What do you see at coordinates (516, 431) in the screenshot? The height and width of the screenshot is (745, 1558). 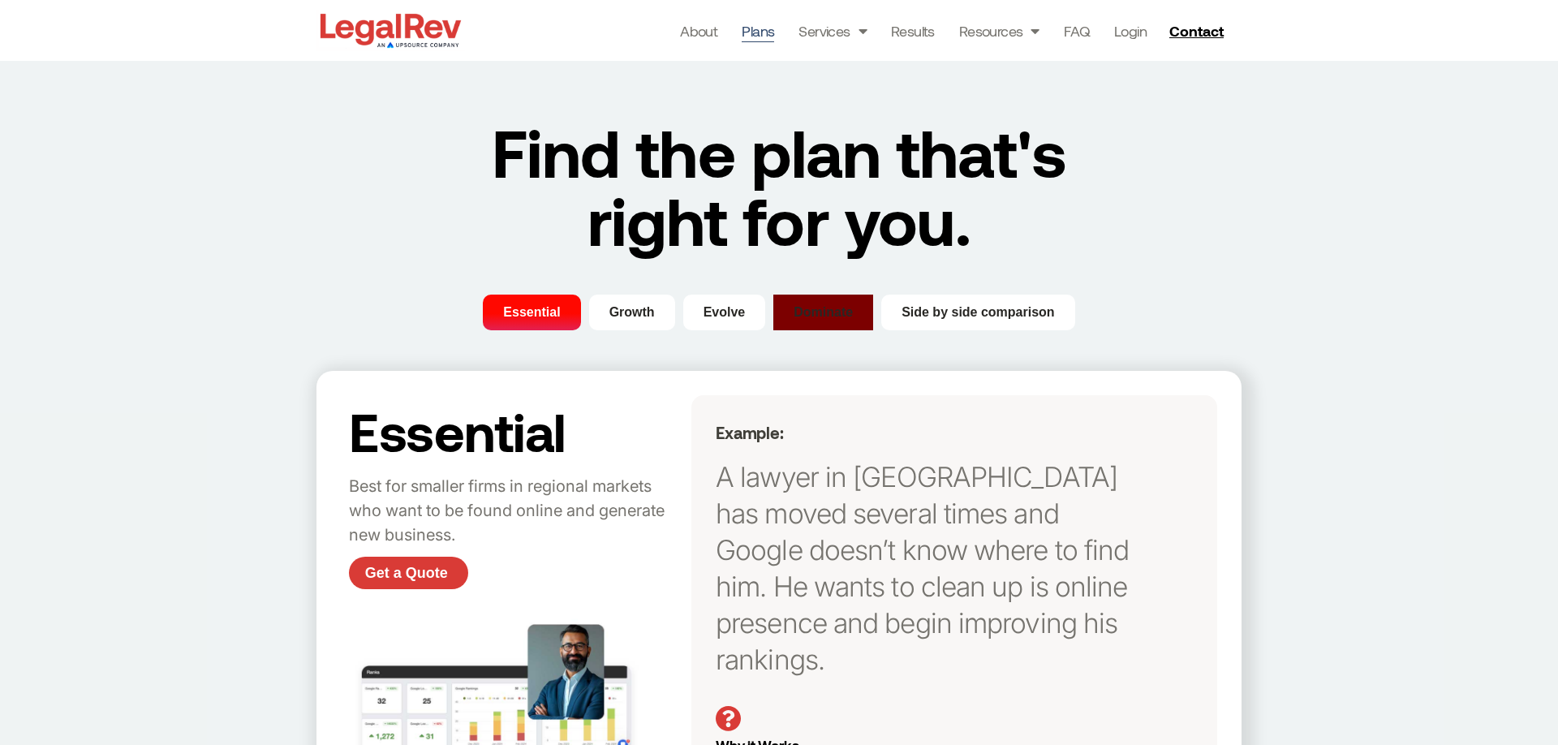 I see `h2: Essential` at bounding box center [516, 431].